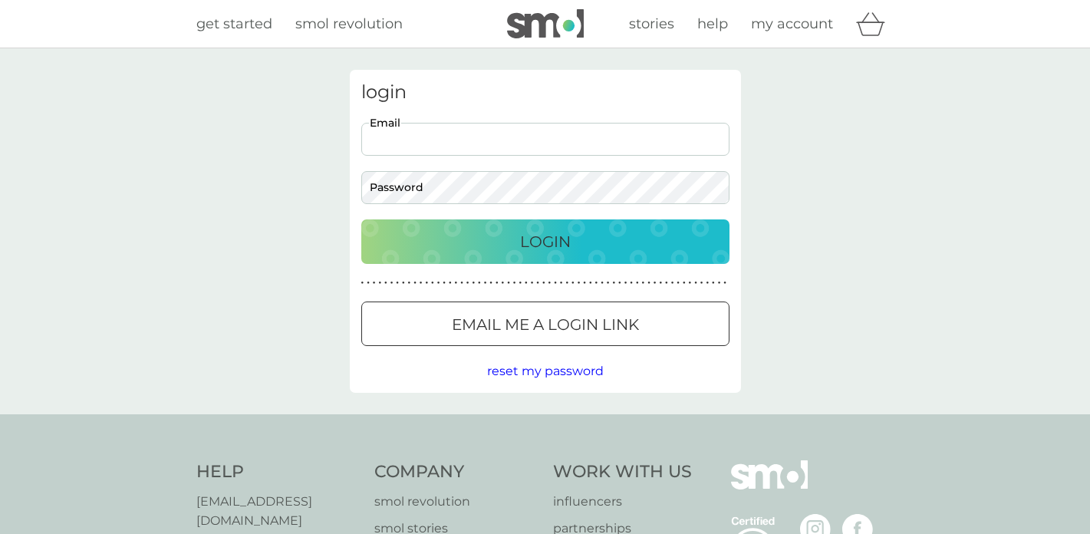 The width and height of the screenshot is (1090, 534). I want to click on div: basket, so click(875, 24).